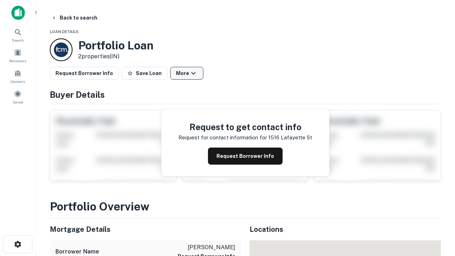 The image size is (455, 256). What do you see at coordinates (245, 127) in the screenshot?
I see `h4: Request to get contact info` at bounding box center [245, 127].